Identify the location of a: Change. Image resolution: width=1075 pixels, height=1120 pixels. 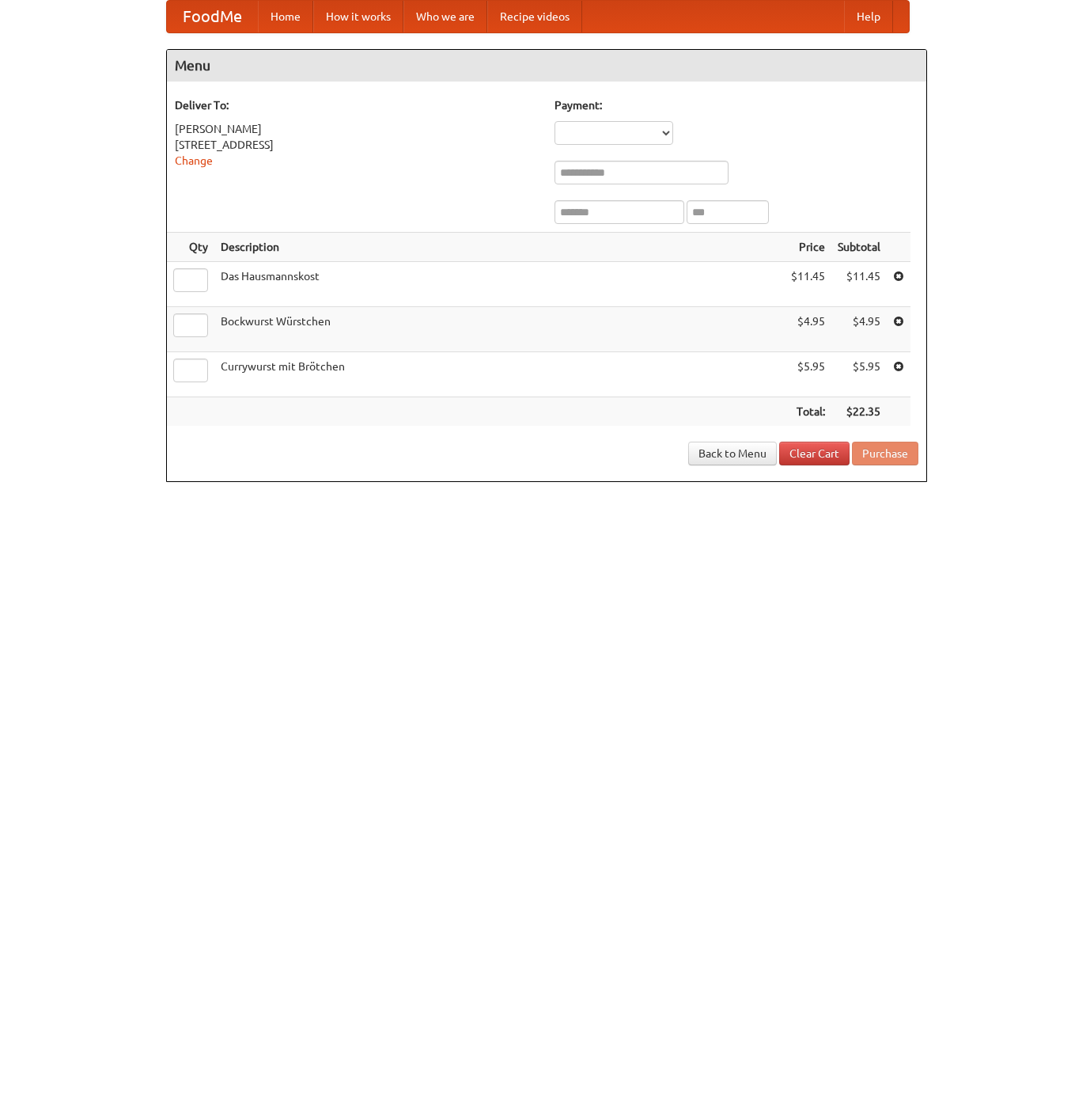
(194, 160).